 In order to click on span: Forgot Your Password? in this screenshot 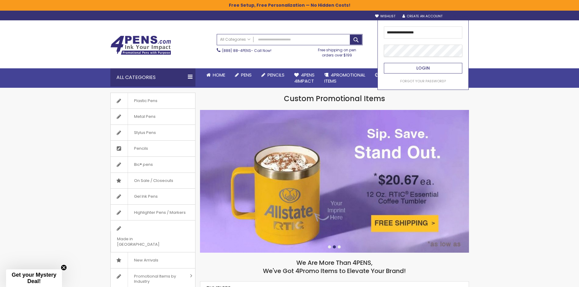, I will do `click(423, 81)`.